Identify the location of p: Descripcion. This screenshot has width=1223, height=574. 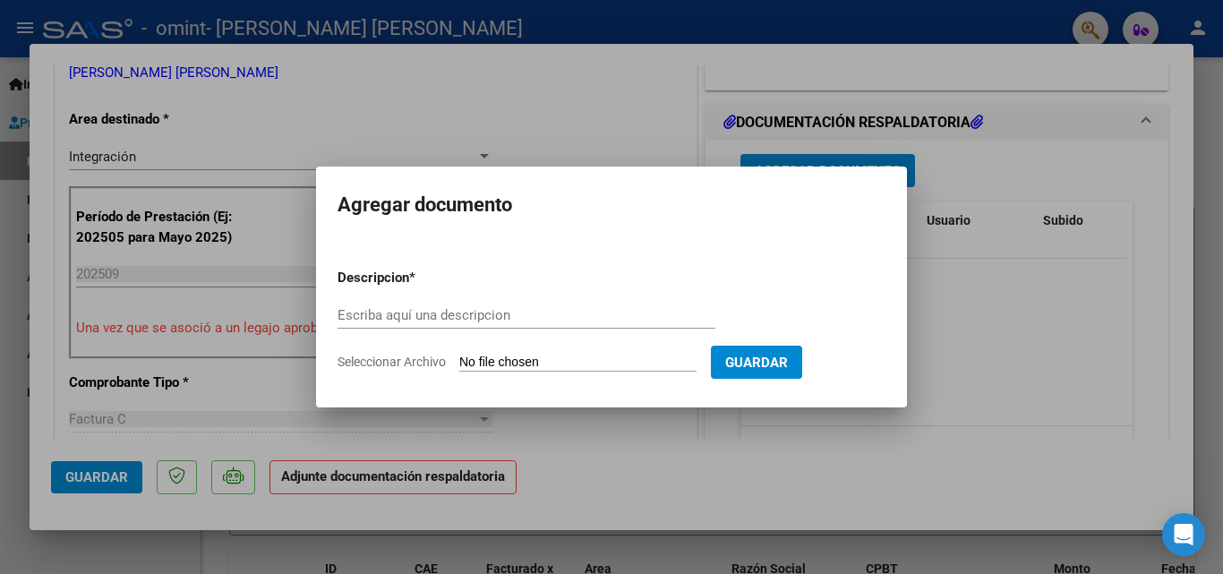
(420, 278).